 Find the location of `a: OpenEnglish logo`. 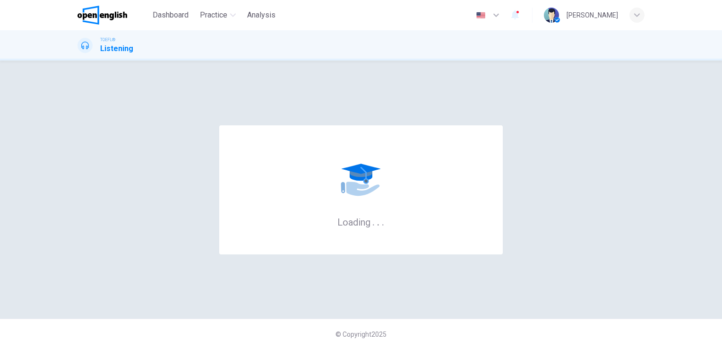

a: OpenEnglish logo is located at coordinates (113, 15).